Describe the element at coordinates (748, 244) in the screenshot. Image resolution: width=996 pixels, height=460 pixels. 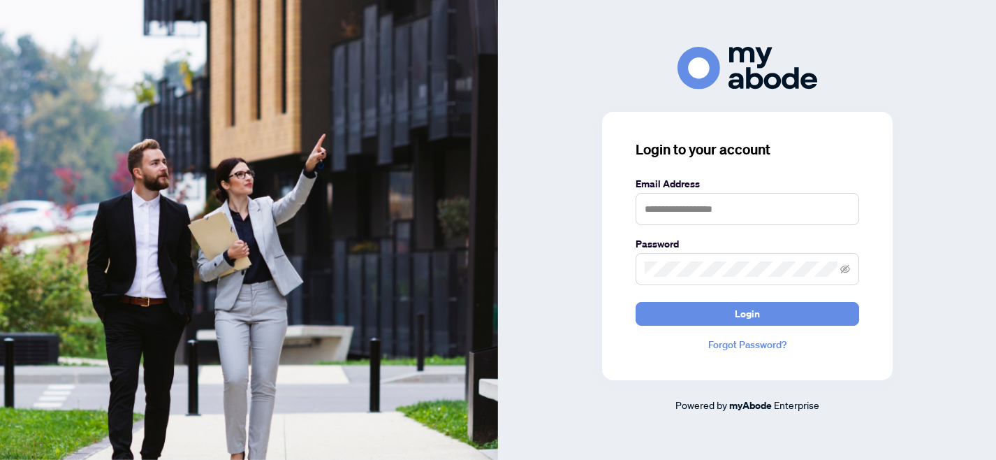
I see `label: Password` at that location.